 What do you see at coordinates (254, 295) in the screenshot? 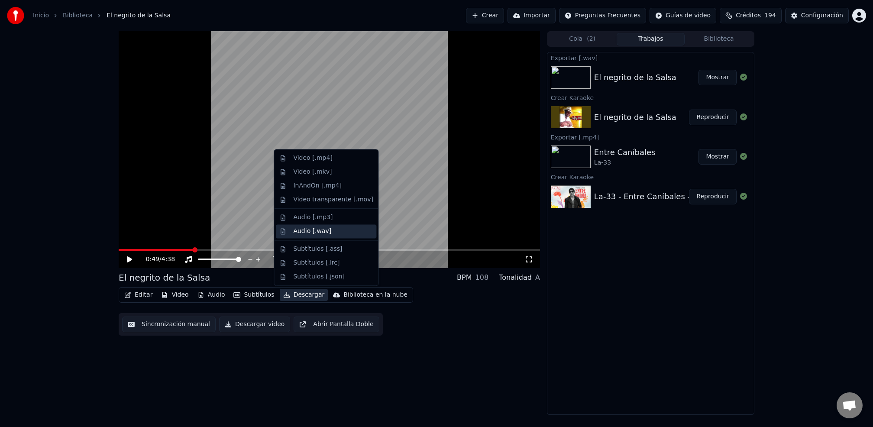
I see `button: Subtítulos` at bounding box center [254, 295].